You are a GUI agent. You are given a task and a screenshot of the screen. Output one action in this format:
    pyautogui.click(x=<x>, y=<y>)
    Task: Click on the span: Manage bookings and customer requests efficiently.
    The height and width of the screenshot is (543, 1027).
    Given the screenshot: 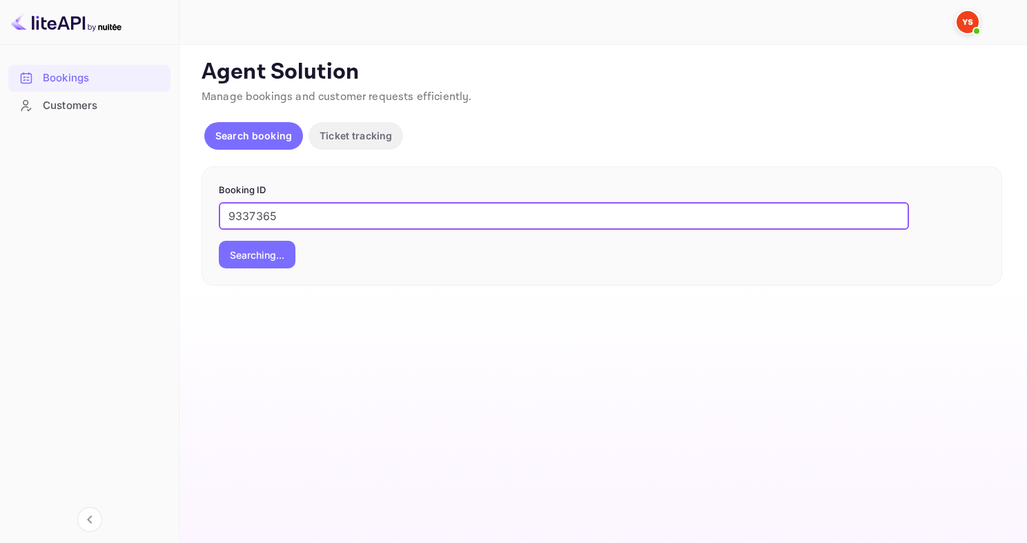 What is the action you would take?
    pyautogui.click(x=337, y=97)
    